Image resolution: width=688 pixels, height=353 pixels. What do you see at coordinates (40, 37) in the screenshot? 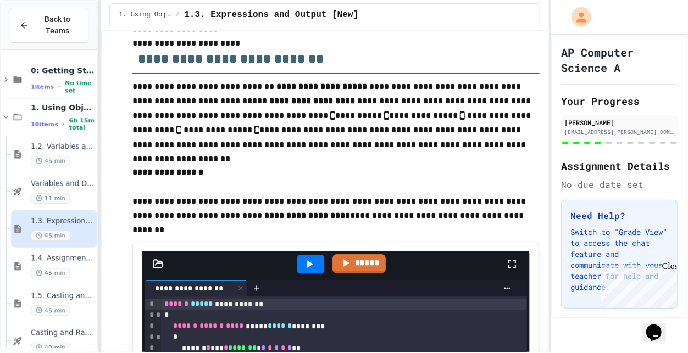
I see `div: Chat with us now!Close` at bounding box center [40, 37].